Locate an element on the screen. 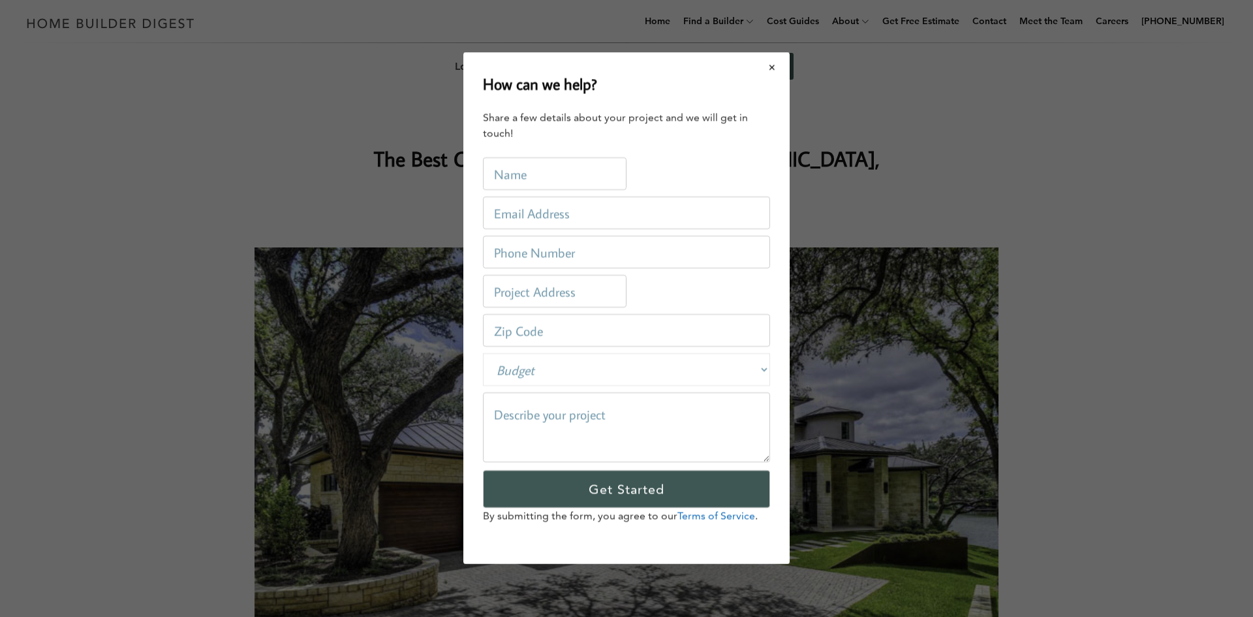 The image size is (1253, 617). div: Share a few details about your project and we will get in touch! is located at coordinates (626, 126).